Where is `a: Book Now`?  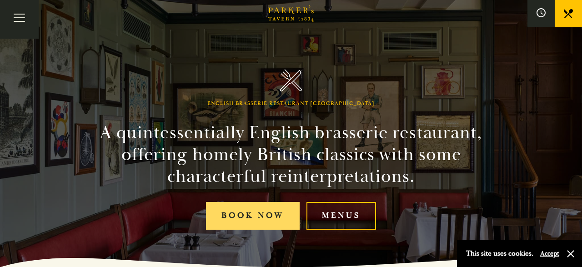 a: Book Now is located at coordinates (253, 216).